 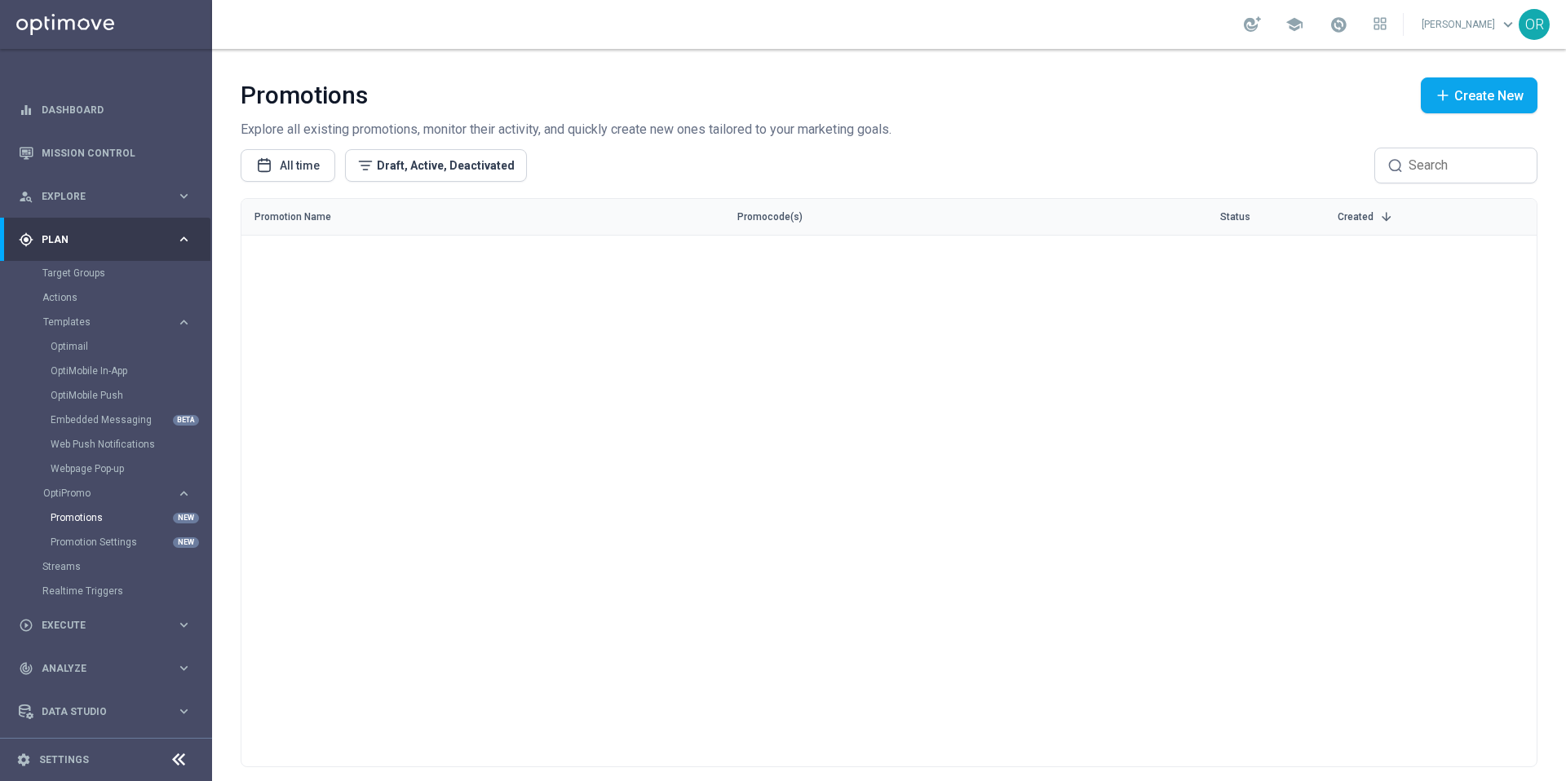 I want to click on a: OptiMobile Push, so click(x=110, y=395).